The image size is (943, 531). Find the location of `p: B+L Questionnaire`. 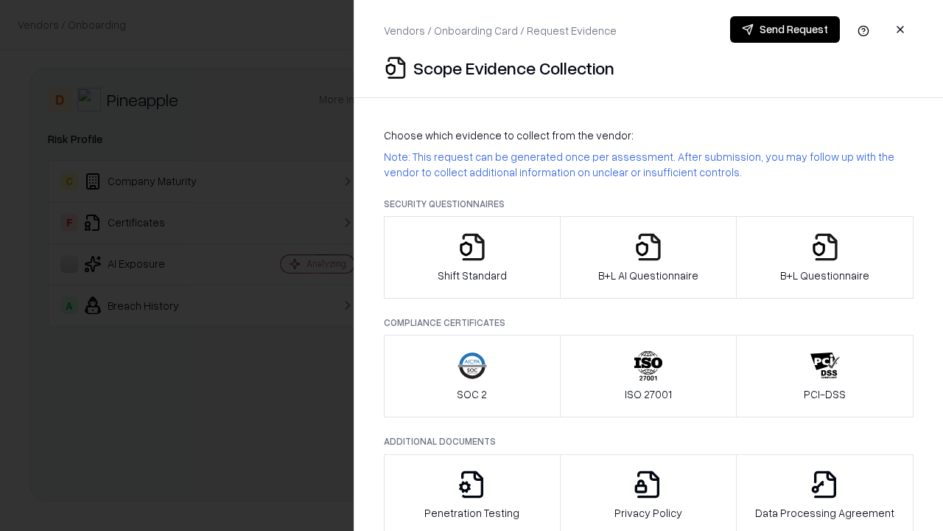

p: B+L Questionnaire is located at coordinates (825, 275).